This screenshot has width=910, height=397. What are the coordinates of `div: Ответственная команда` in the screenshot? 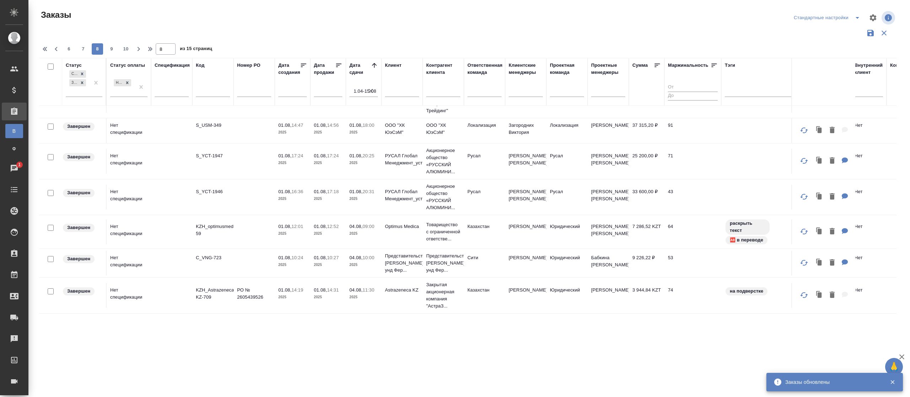 It's located at (485, 69).